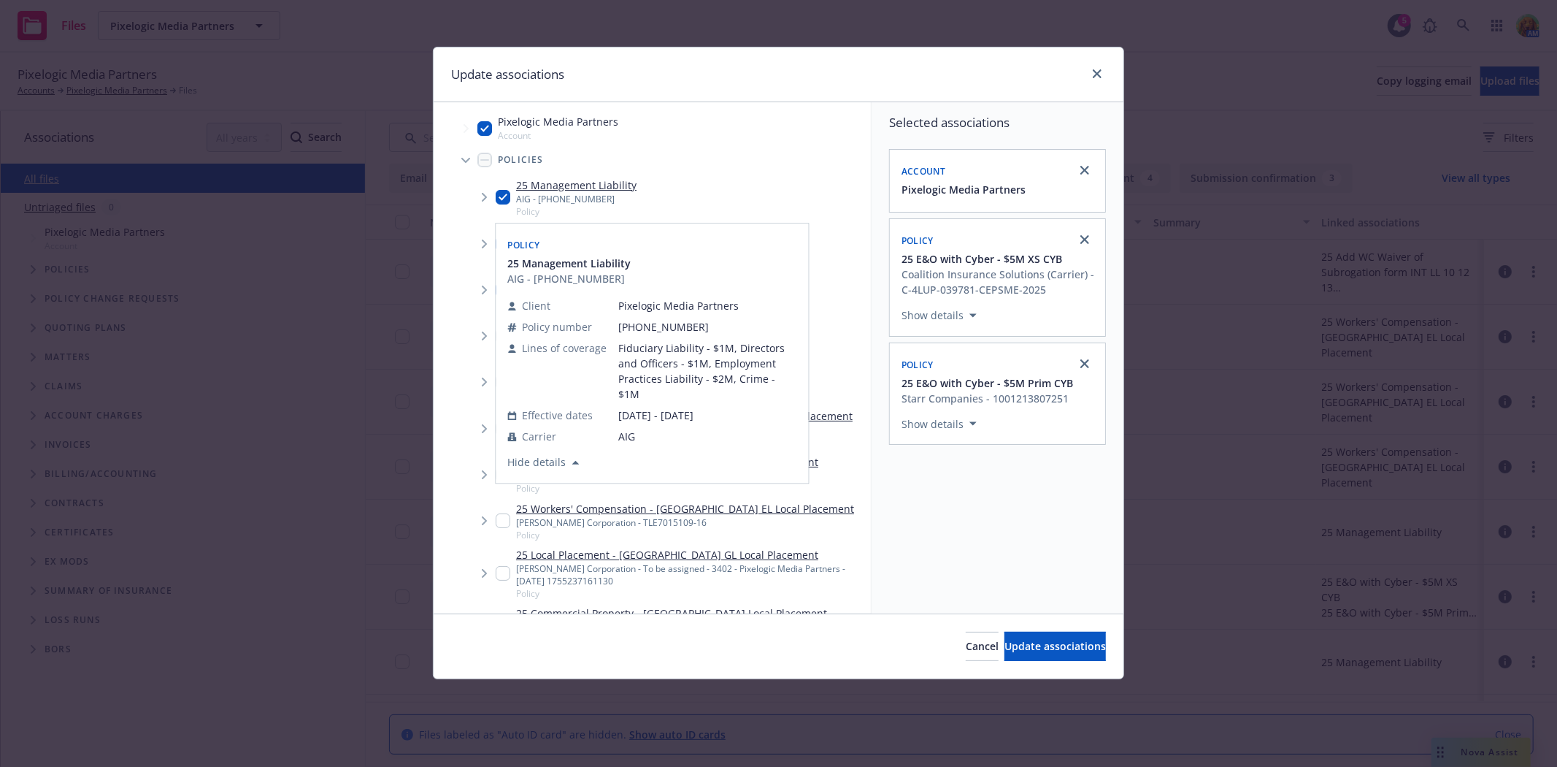  What do you see at coordinates (987, 383) in the screenshot?
I see `button: 25 E&O with Cyber - $5M Prim CYB` at bounding box center [987, 383].